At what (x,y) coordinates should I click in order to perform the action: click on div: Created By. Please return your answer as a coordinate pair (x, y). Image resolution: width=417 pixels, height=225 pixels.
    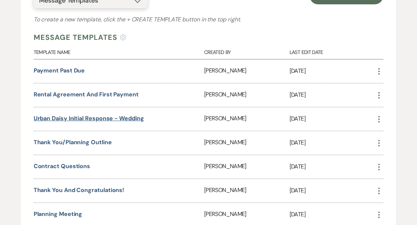
    Looking at the image, I should click on (247, 51).